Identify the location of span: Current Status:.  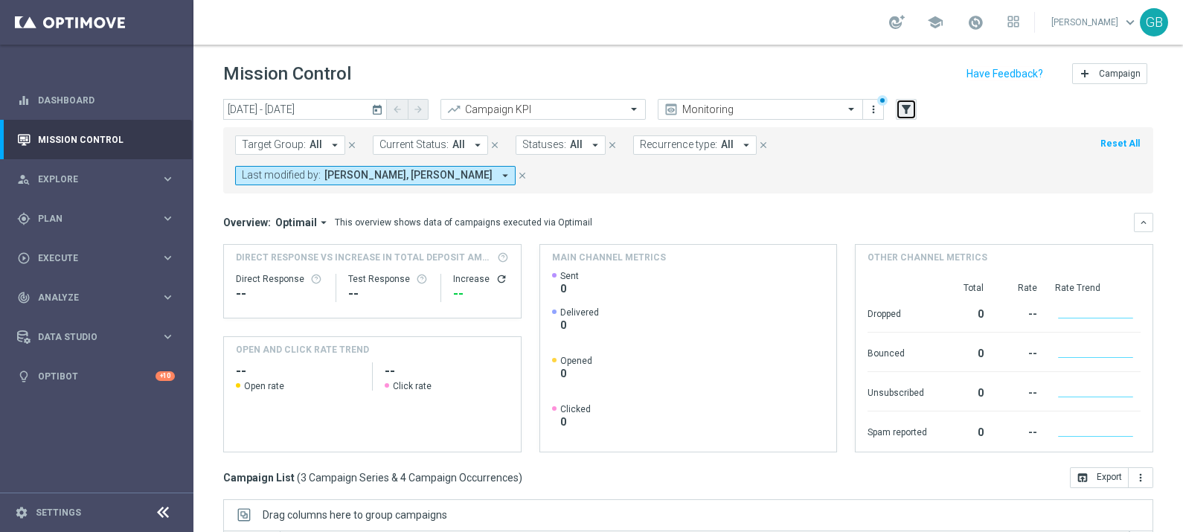
(414, 144).